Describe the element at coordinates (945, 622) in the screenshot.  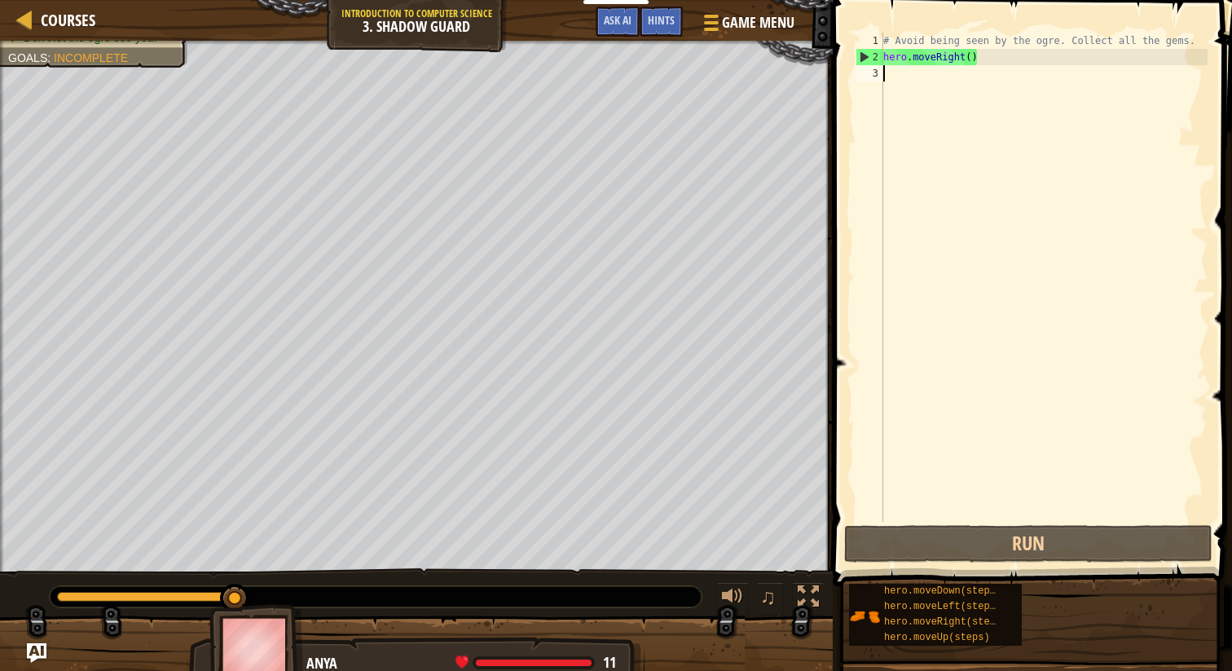
I see `span: hero.moveRight(steps)` at that location.